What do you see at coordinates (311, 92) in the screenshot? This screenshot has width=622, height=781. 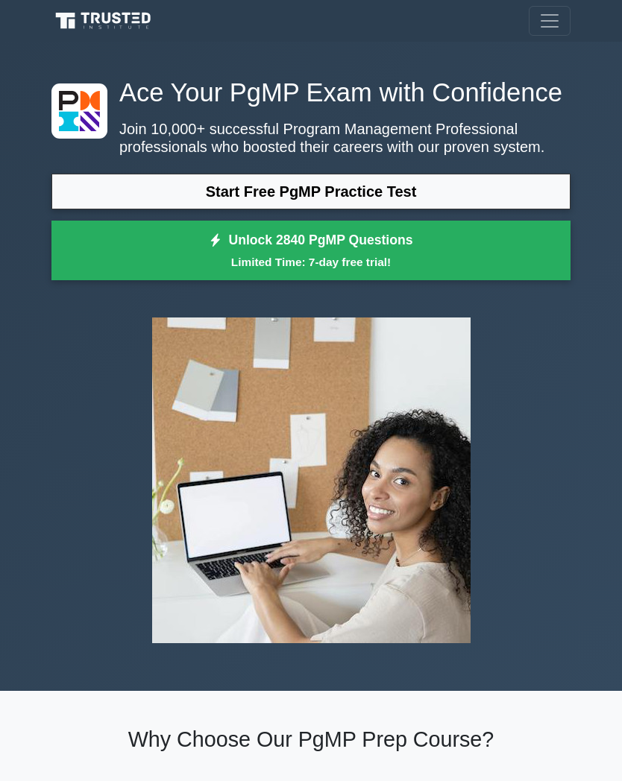 I see `h1: Ace Your PgMP Exam with Confidence` at bounding box center [311, 92].